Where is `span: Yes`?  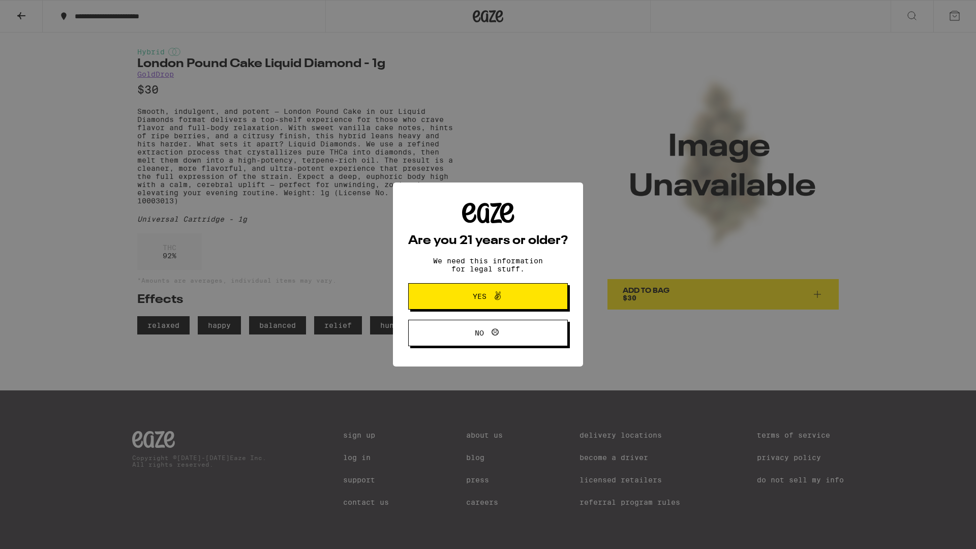 span: Yes is located at coordinates (480, 296).